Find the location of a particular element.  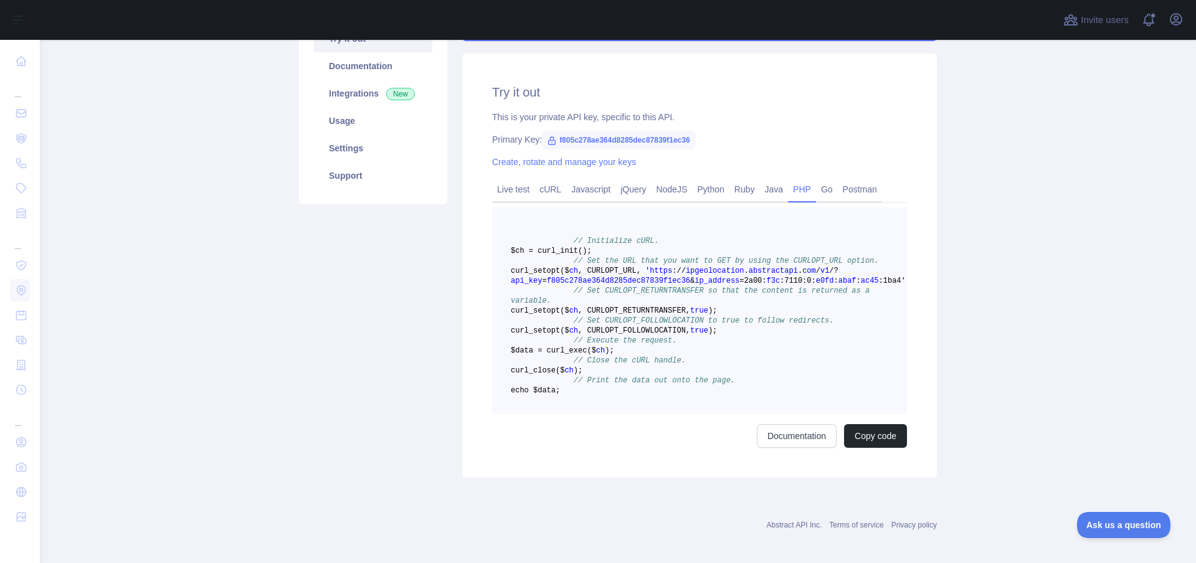

span: f3c is located at coordinates (774, 281).